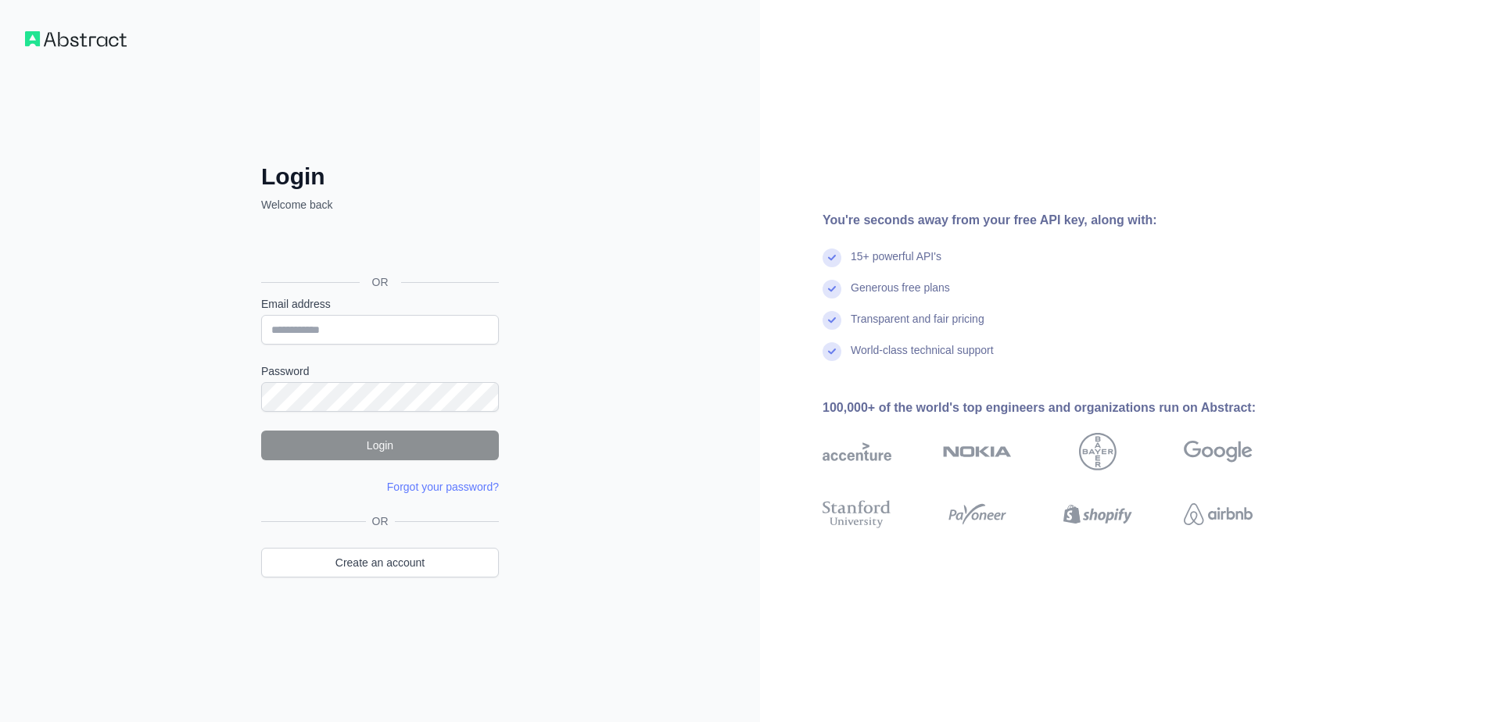 This screenshot has width=1495, height=722. I want to click on div: Transparent and fair pricing, so click(917, 327).